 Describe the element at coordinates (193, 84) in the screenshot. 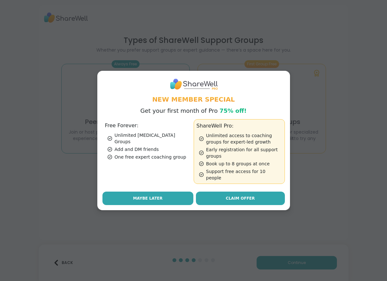

I see `img: ShareWell Logo` at that location.